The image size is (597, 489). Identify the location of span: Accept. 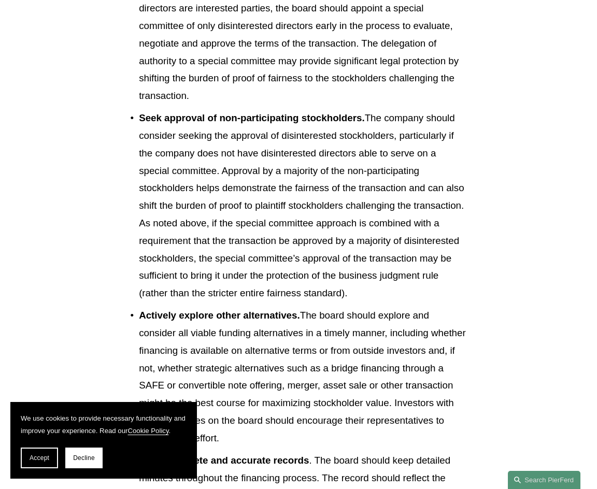
(39, 458).